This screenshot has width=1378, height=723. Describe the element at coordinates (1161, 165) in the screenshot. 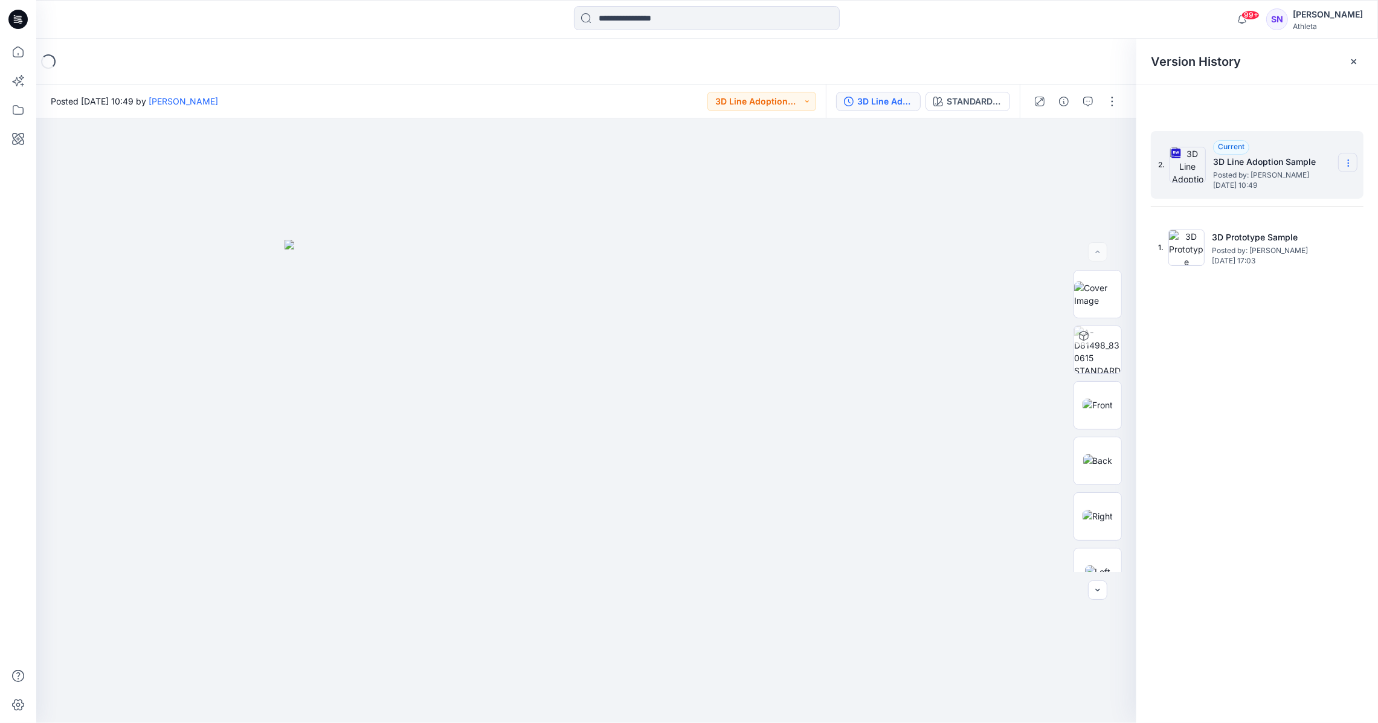

I see `span: 2.` at that location.